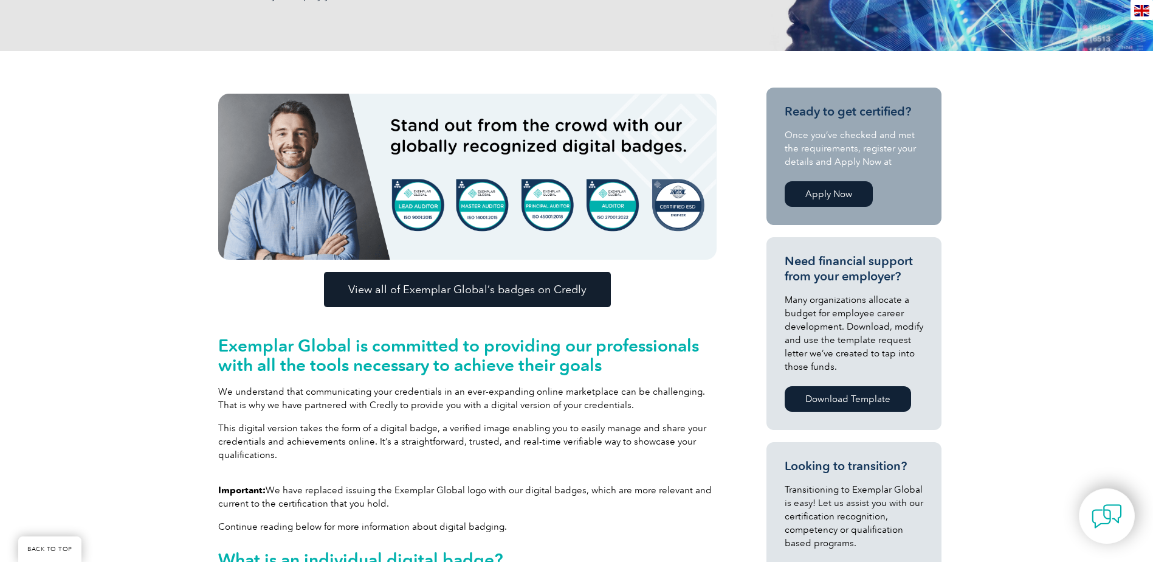 Image resolution: width=1153 pixels, height=562 pixels. Describe the element at coordinates (854, 333) in the screenshot. I see `p: Many organizations allocate a budget for employee career development. Download, modify and use th...` at that location.